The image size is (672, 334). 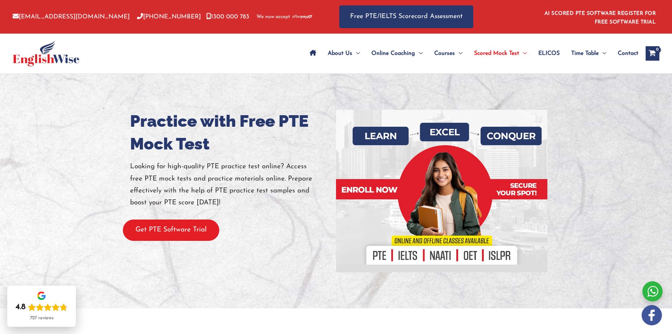 I want to click on a: CoursesMenu Toggle, so click(x=448, y=53).